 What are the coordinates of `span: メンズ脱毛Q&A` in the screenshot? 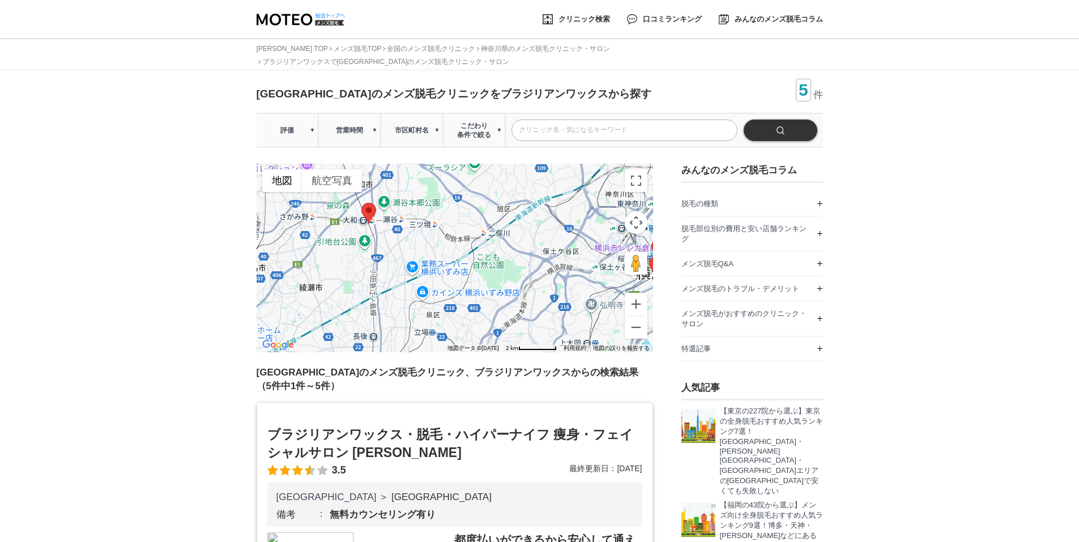 It's located at (708, 263).